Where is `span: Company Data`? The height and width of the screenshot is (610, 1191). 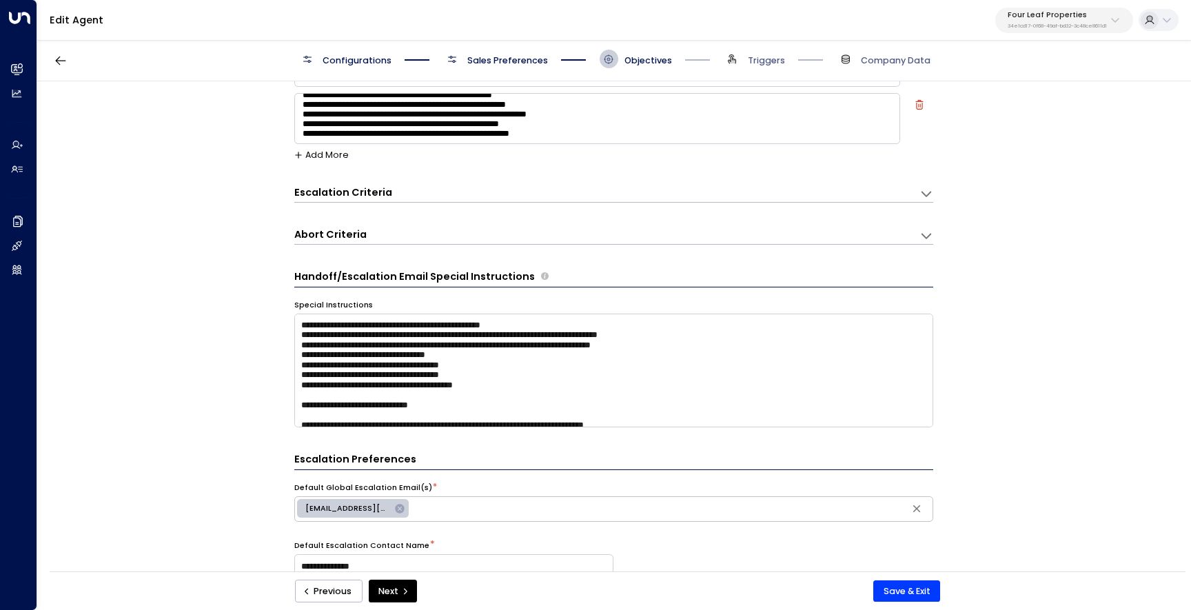
span: Company Data is located at coordinates (895, 61).